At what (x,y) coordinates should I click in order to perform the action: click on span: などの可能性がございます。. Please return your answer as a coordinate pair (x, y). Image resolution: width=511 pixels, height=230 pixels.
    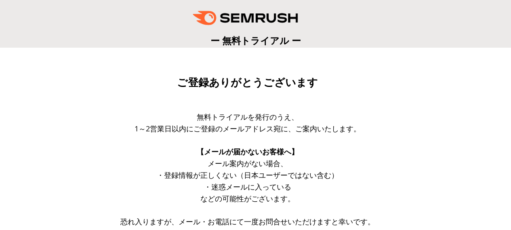
    Looking at the image, I should click on (248, 198).